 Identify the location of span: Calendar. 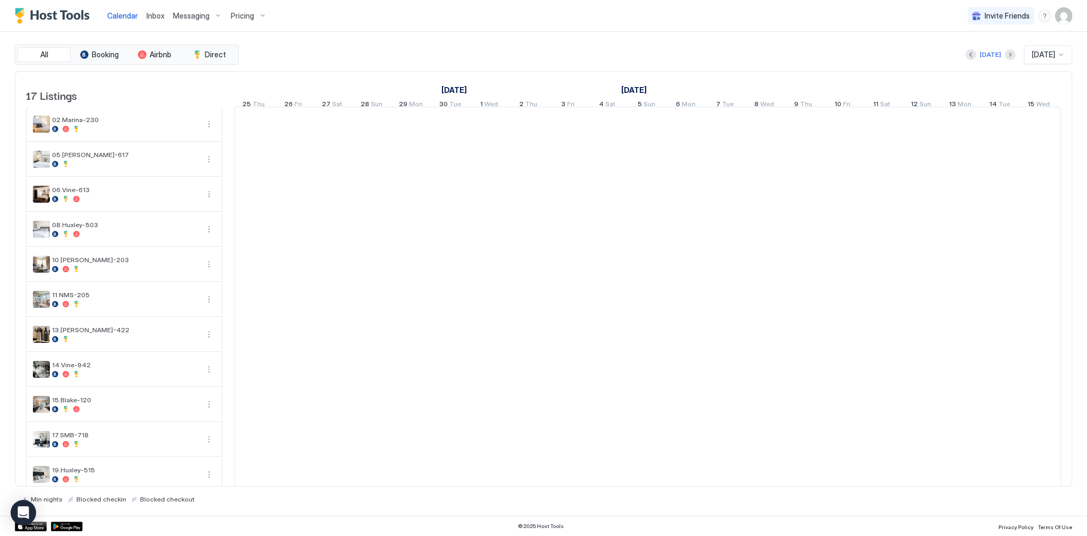
(123, 15).